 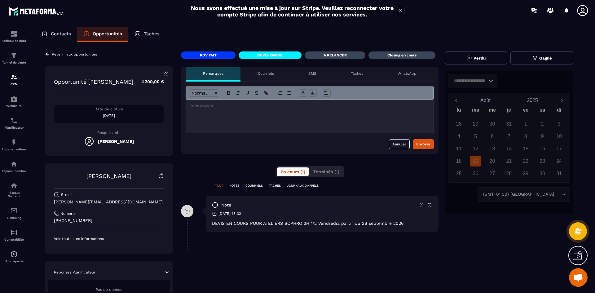 I want to click on p: JOURNAUX D'APPELS, so click(x=303, y=186).